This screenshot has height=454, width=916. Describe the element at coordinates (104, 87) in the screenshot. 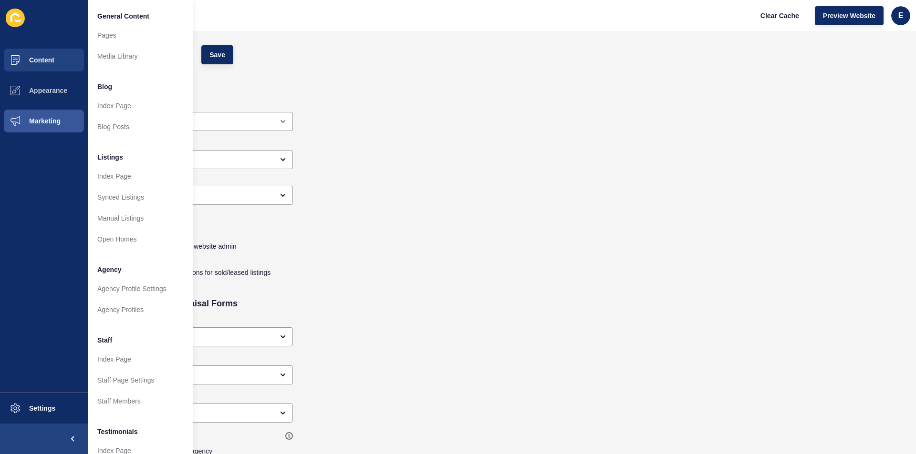

I see `span: Blog` at that location.